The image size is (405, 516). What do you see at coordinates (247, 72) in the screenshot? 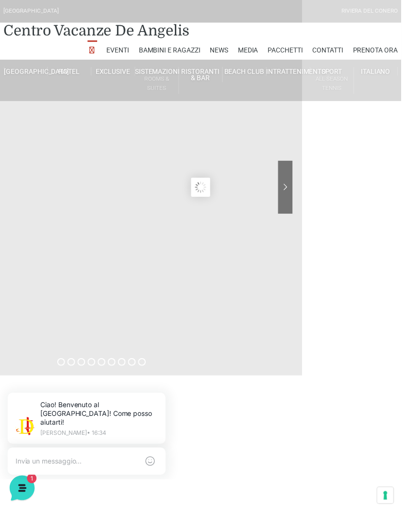
I see `a: Beach Club` at bounding box center [247, 72].